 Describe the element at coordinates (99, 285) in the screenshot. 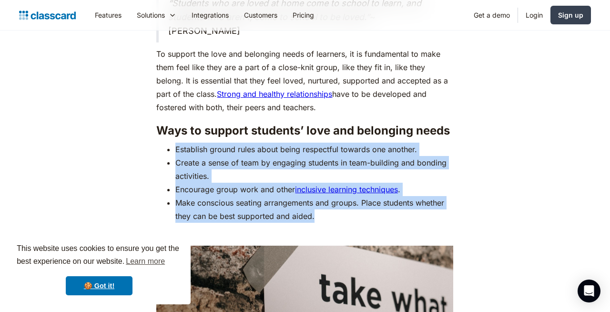

I see `a: dismiss cookie message` at that location.